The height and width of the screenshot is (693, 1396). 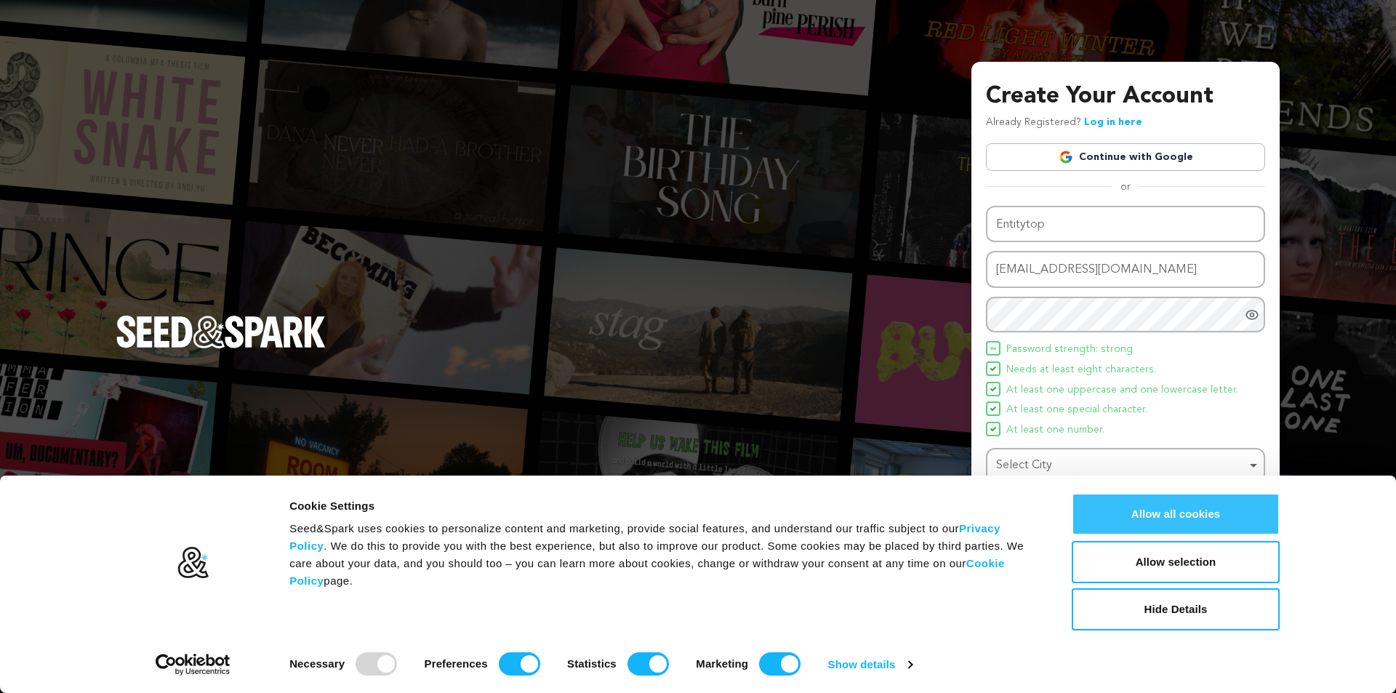 I want to click on img: Seed&Spark Logo, so click(x=221, y=332).